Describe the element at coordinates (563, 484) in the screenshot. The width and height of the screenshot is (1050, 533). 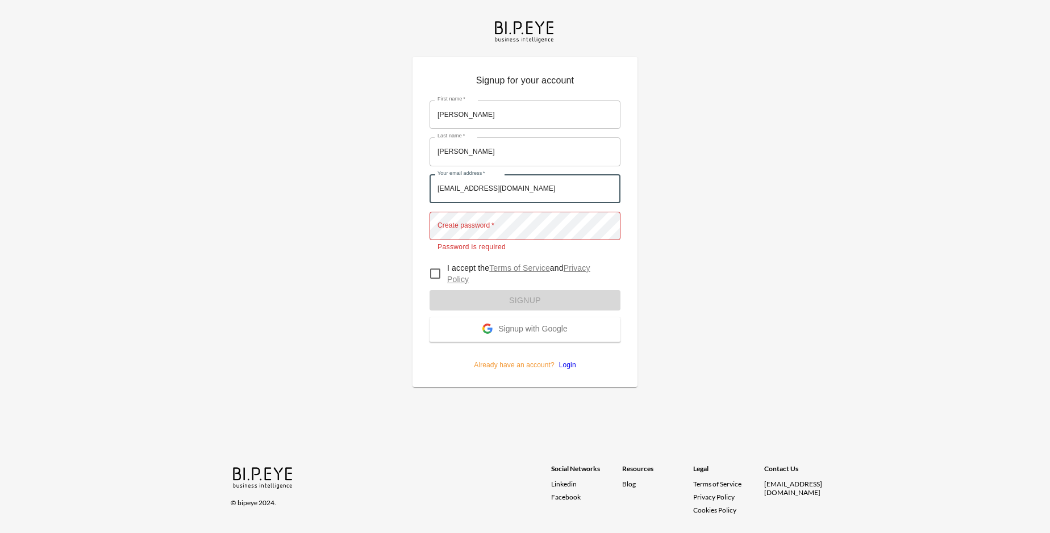
I see `span: Linkedin` at that location.